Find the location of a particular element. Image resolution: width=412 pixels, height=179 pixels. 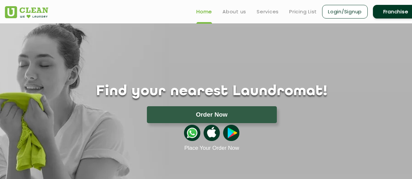

img: whatsappicon.png is located at coordinates (192, 133).